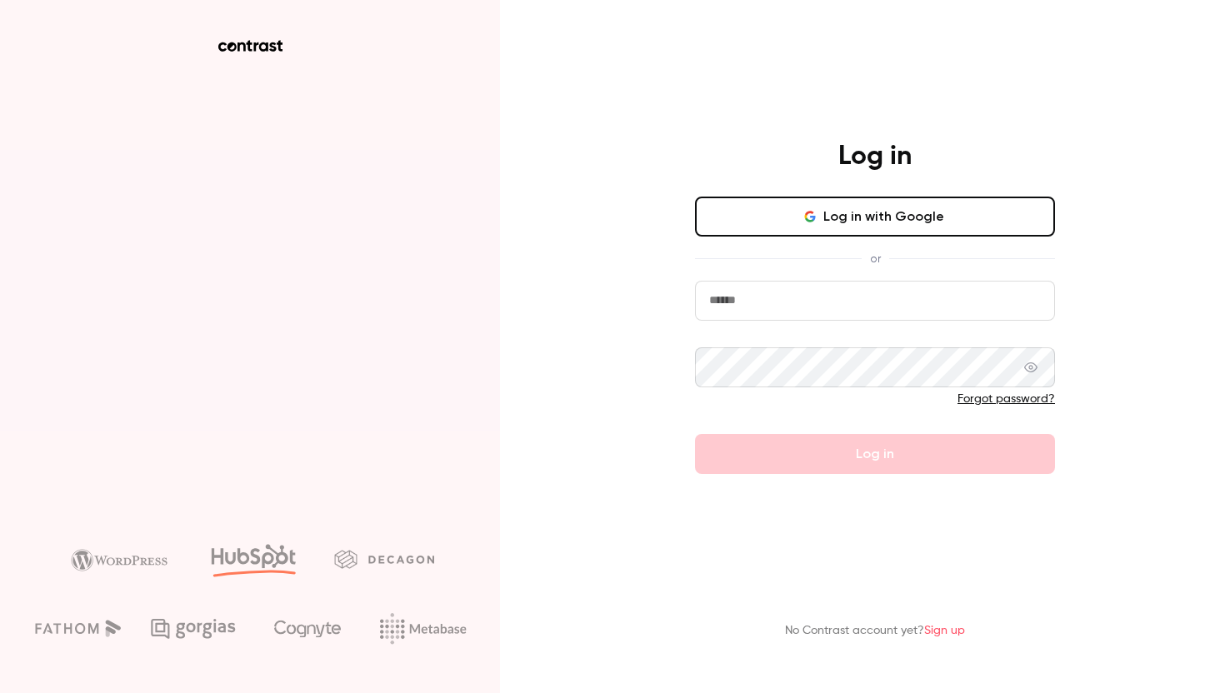  I want to click on a: Forgot password?, so click(1006, 399).